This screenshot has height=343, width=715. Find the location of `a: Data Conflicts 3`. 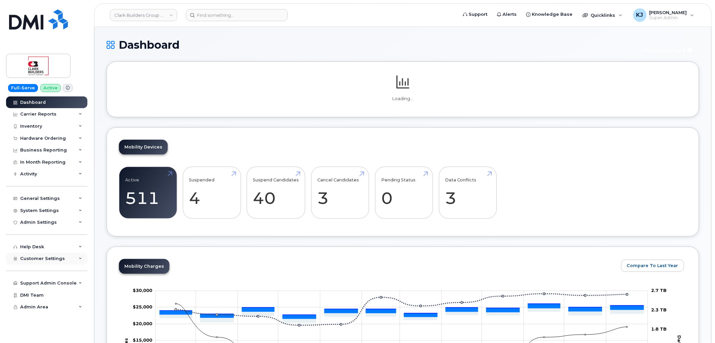

a: Data Conflicts 3 is located at coordinates (468, 193).